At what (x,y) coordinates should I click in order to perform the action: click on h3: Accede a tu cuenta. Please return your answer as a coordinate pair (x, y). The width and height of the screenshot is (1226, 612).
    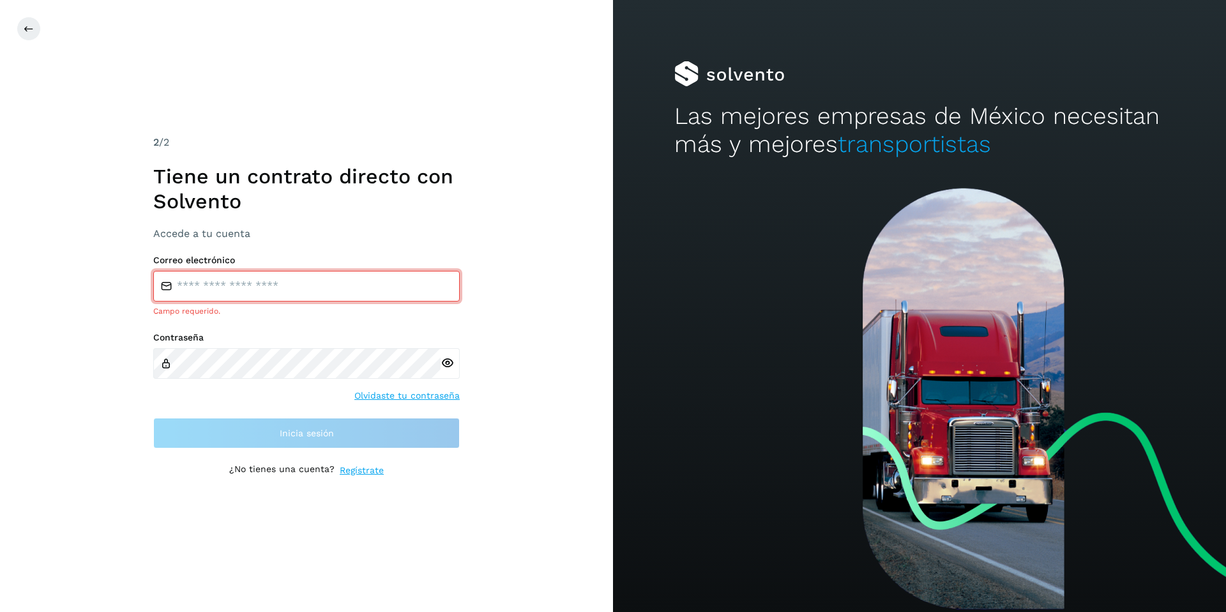
    Looking at the image, I should click on (307, 233).